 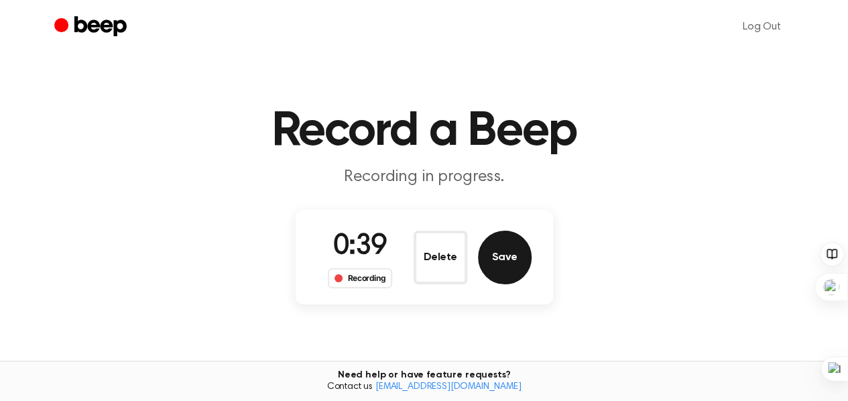 What do you see at coordinates (360, 247) in the screenshot?
I see `span: 0:39` at bounding box center [360, 247].